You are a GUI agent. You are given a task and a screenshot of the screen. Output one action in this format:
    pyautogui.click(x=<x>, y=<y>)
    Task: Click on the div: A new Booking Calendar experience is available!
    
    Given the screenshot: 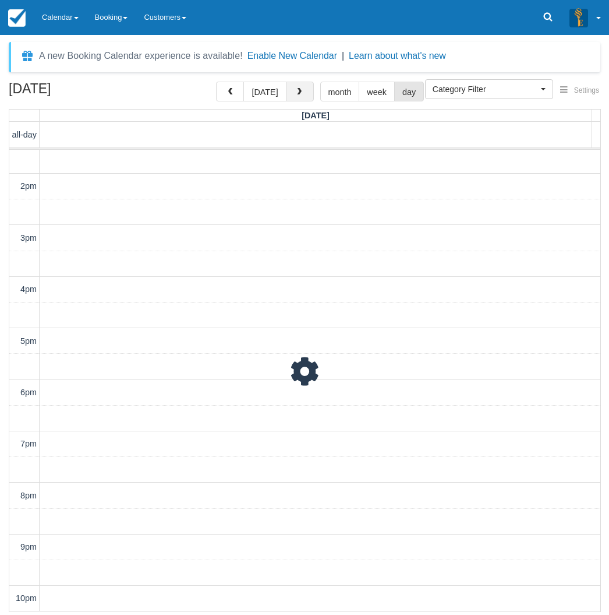 What is the action you would take?
    pyautogui.click(x=141, y=56)
    